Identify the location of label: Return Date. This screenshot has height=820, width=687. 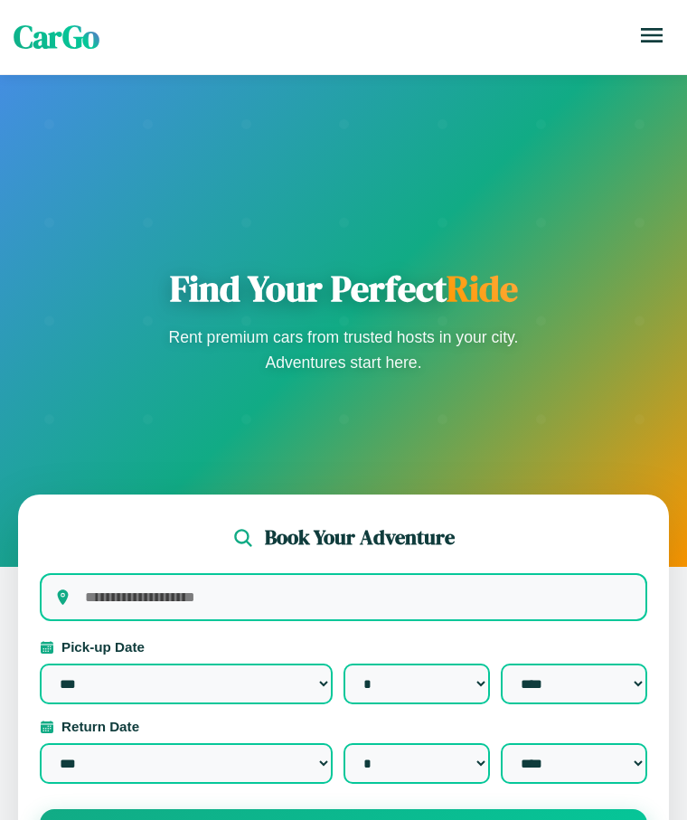
(344, 726).